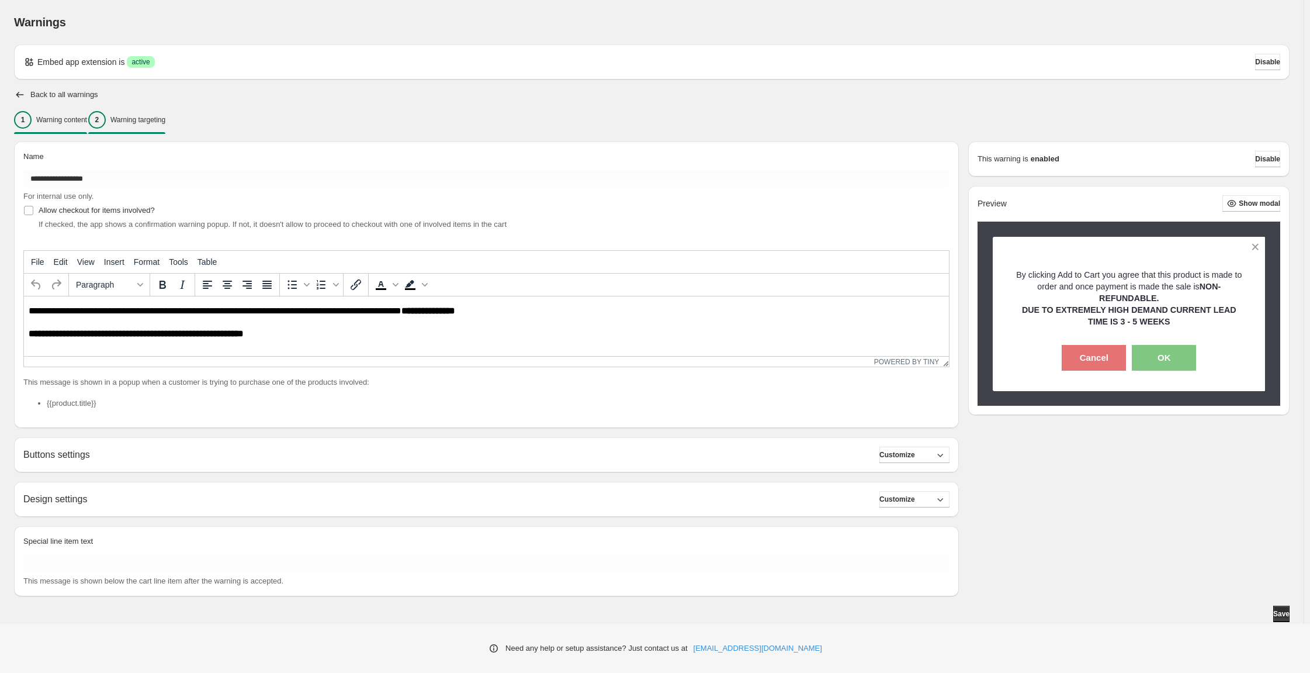 Image resolution: width=1310 pixels, height=673 pixels. I want to click on li: {{product.title}}, so click(498, 403).